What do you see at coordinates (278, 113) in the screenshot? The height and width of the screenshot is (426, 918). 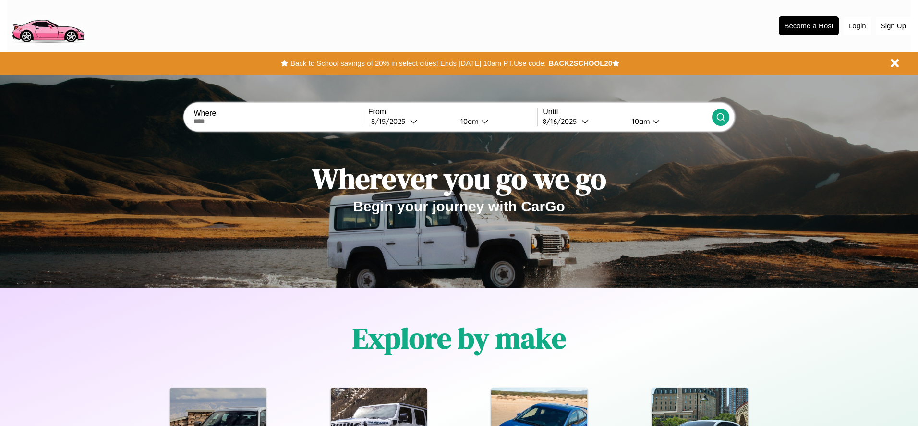 I see `label: Where` at bounding box center [278, 113].